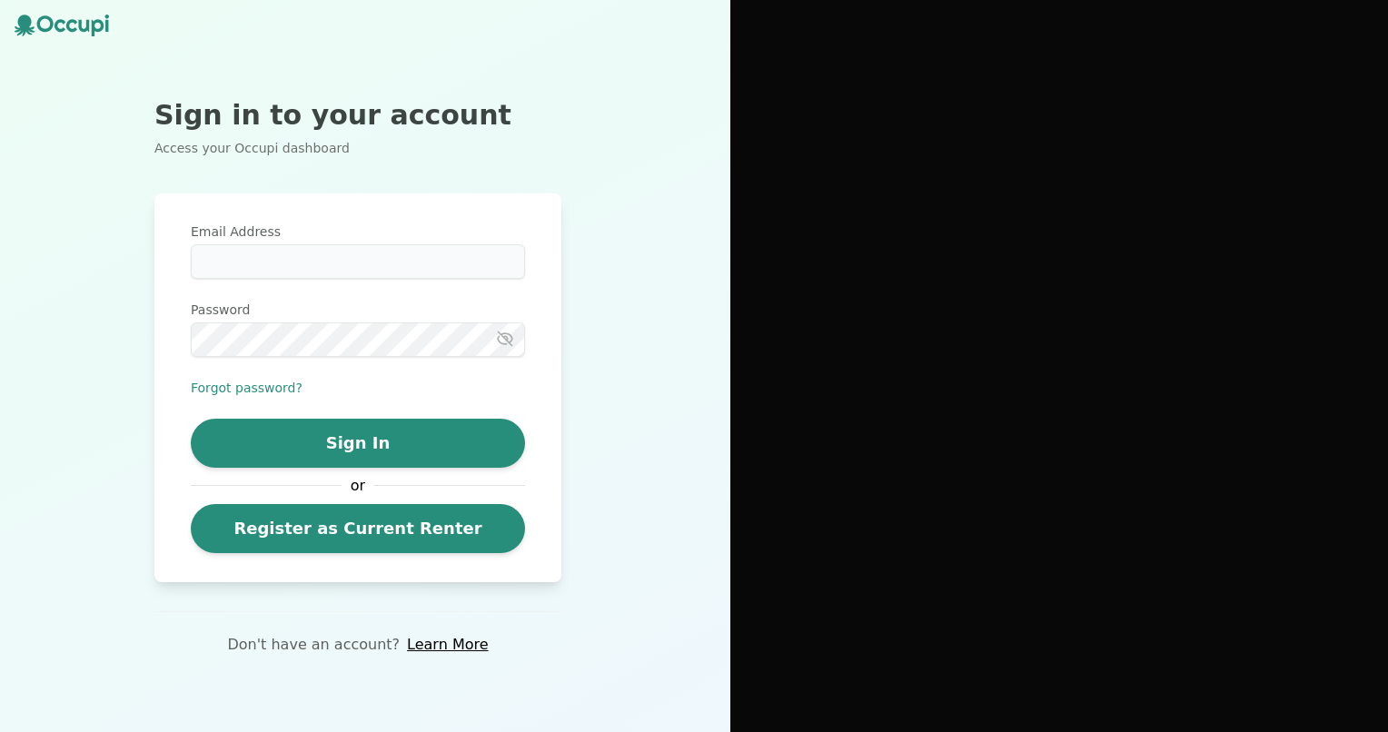 The image size is (1388, 732). I want to click on p: Don't have an account?, so click(313, 645).